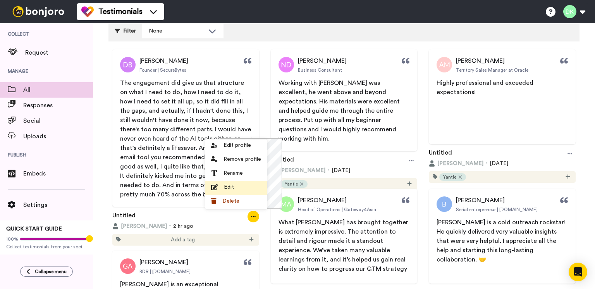  What do you see at coordinates (46, 247) in the screenshot?
I see `span: Collect testimonials from your socials` at bounding box center [46, 247].